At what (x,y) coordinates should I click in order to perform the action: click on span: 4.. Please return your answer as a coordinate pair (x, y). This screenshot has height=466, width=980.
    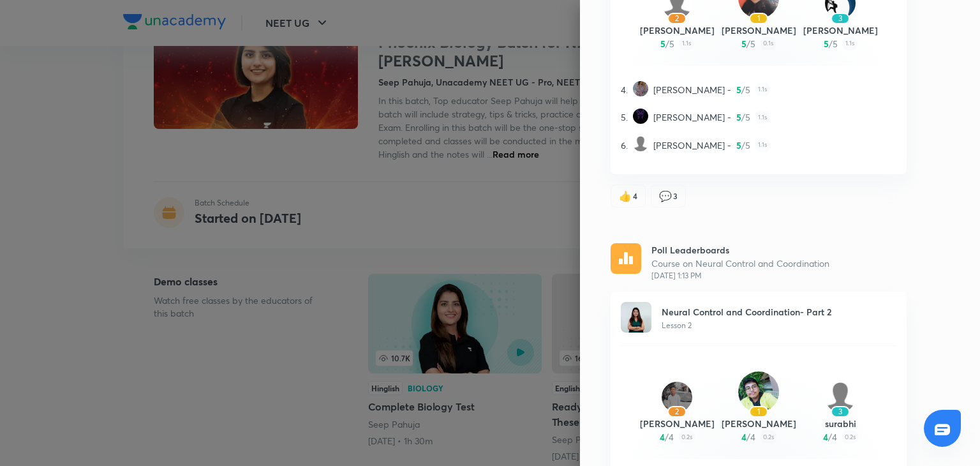
    Looking at the image, I should click on (624, 89).